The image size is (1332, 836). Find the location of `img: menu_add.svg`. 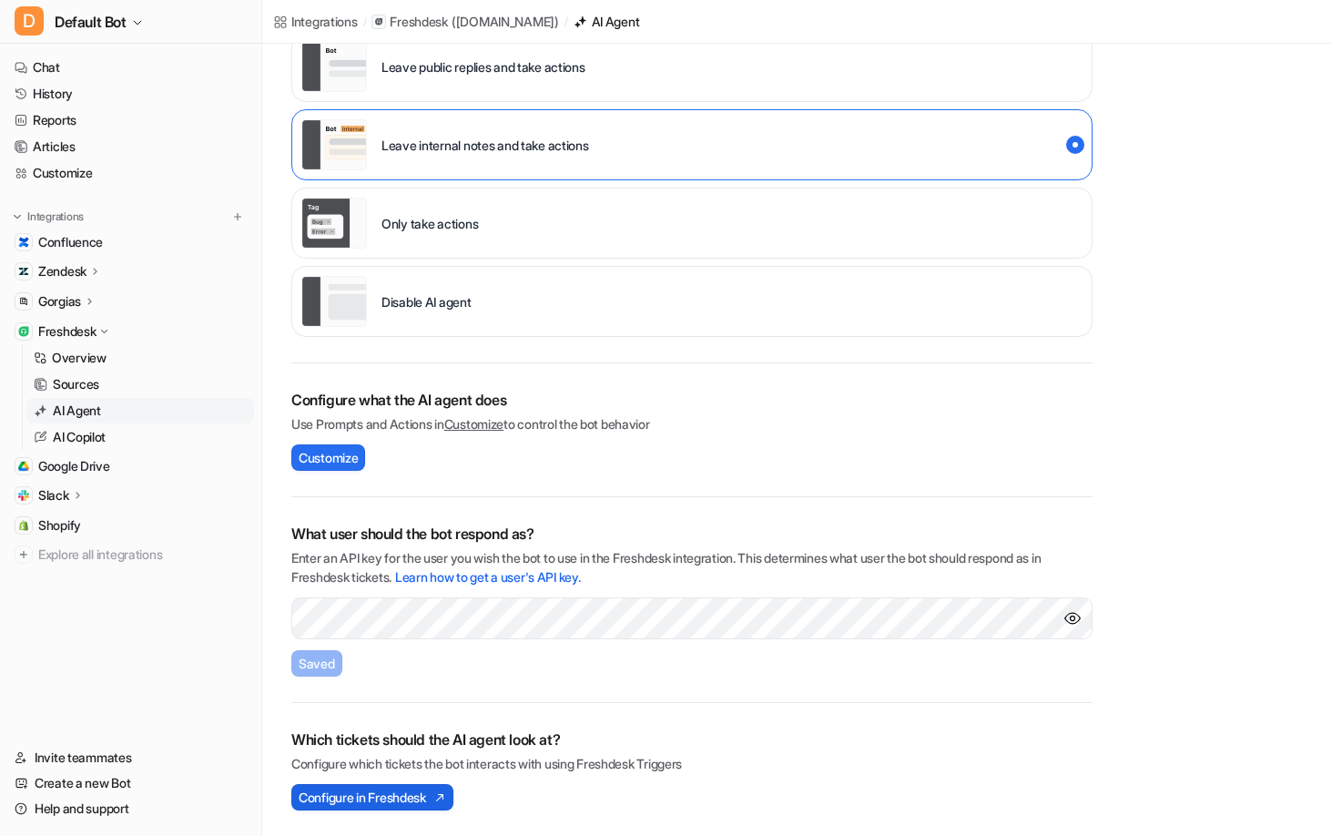

img: menu_add.svg is located at coordinates (238, 217).